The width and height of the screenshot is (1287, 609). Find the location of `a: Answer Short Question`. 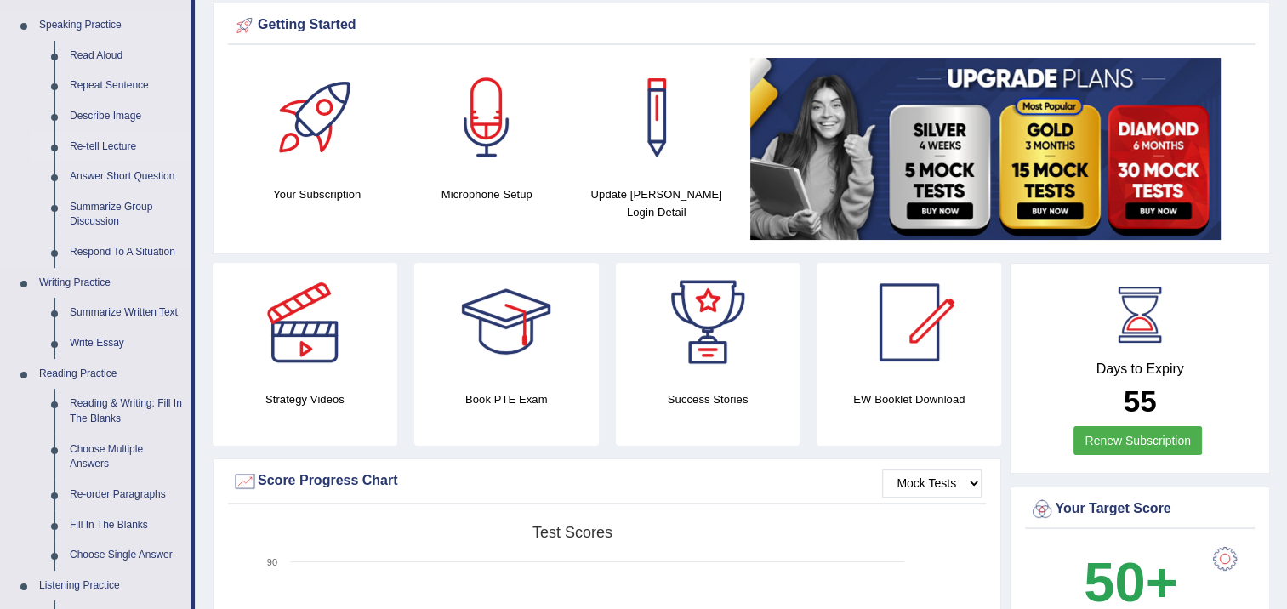

a: Answer Short Question is located at coordinates (126, 177).